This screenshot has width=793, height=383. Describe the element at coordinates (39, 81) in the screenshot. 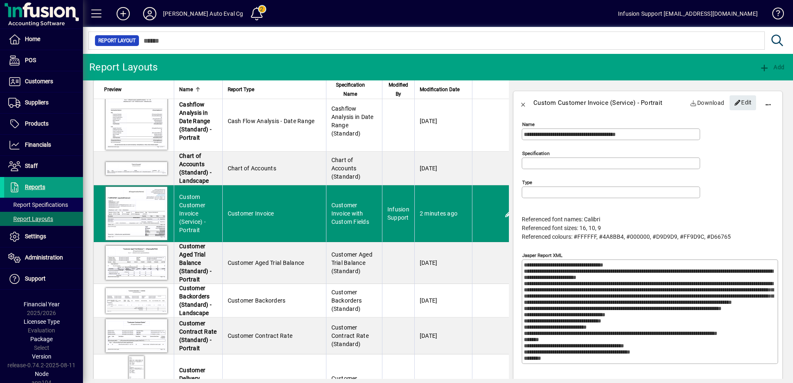

I see `span: Customers` at that location.